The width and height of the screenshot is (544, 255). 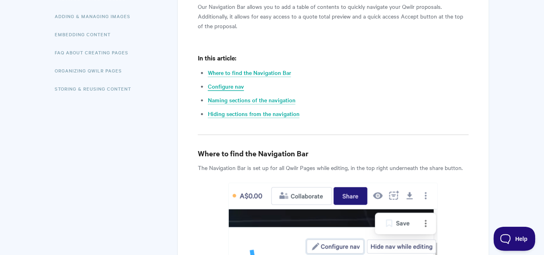 I want to click on b: In this article:, so click(x=217, y=57).